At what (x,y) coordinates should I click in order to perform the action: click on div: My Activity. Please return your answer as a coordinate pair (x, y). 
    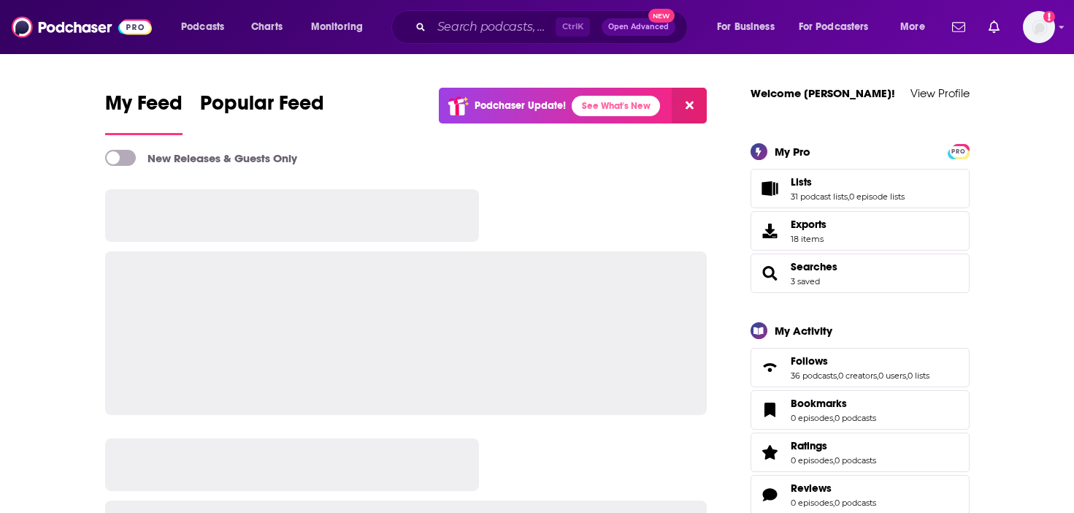
    Looking at the image, I should click on (803, 330).